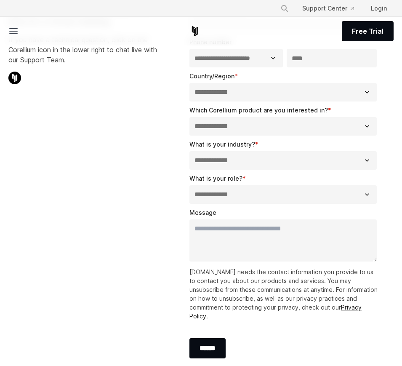 Image resolution: width=402 pixels, height=366 pixels. Describe the element at coordinates (212, 76) in the screenshot. I see `span: Country/Region` at that location.